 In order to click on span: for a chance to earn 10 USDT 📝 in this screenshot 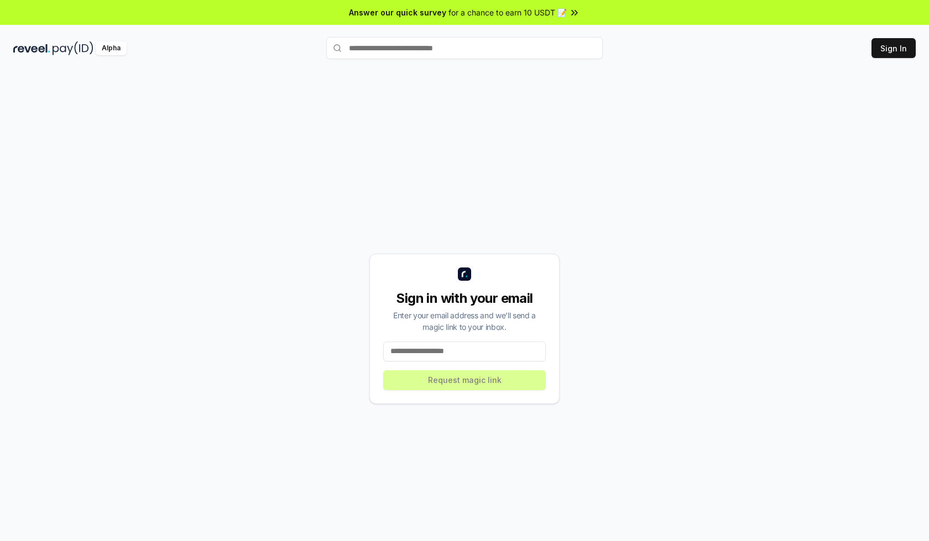, I will do `click(507, 12)`.